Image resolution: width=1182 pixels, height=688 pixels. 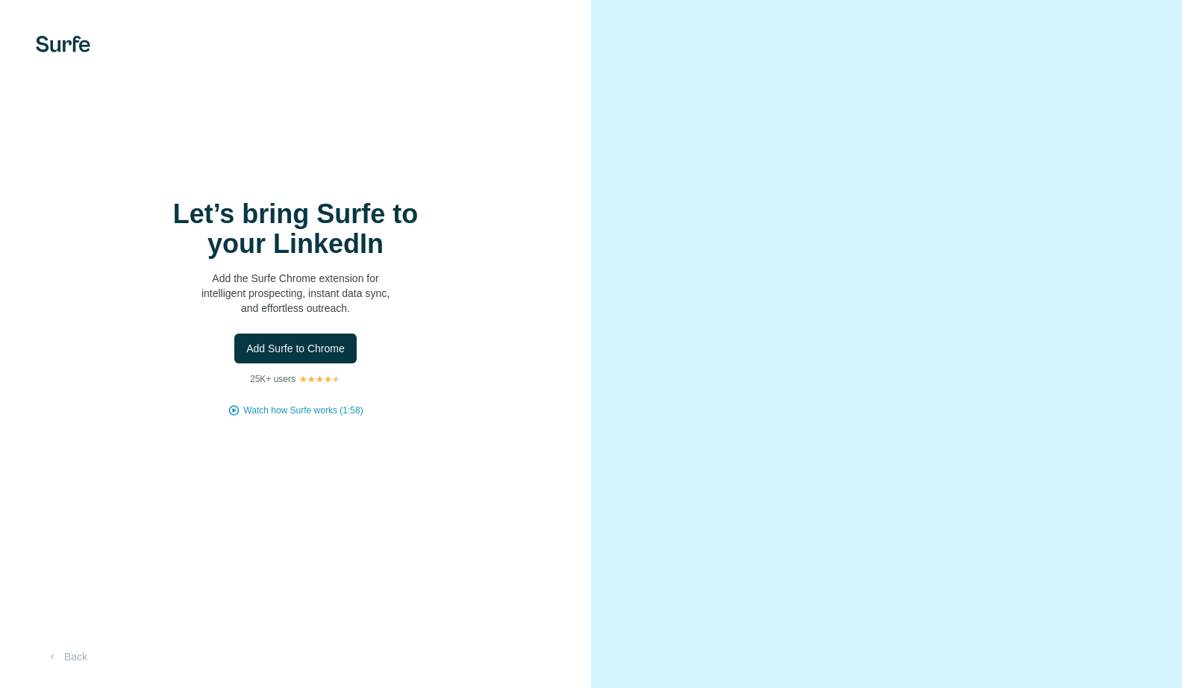 I want to click on button: Add Surfe to Chrome, so click(x=295, y=348).